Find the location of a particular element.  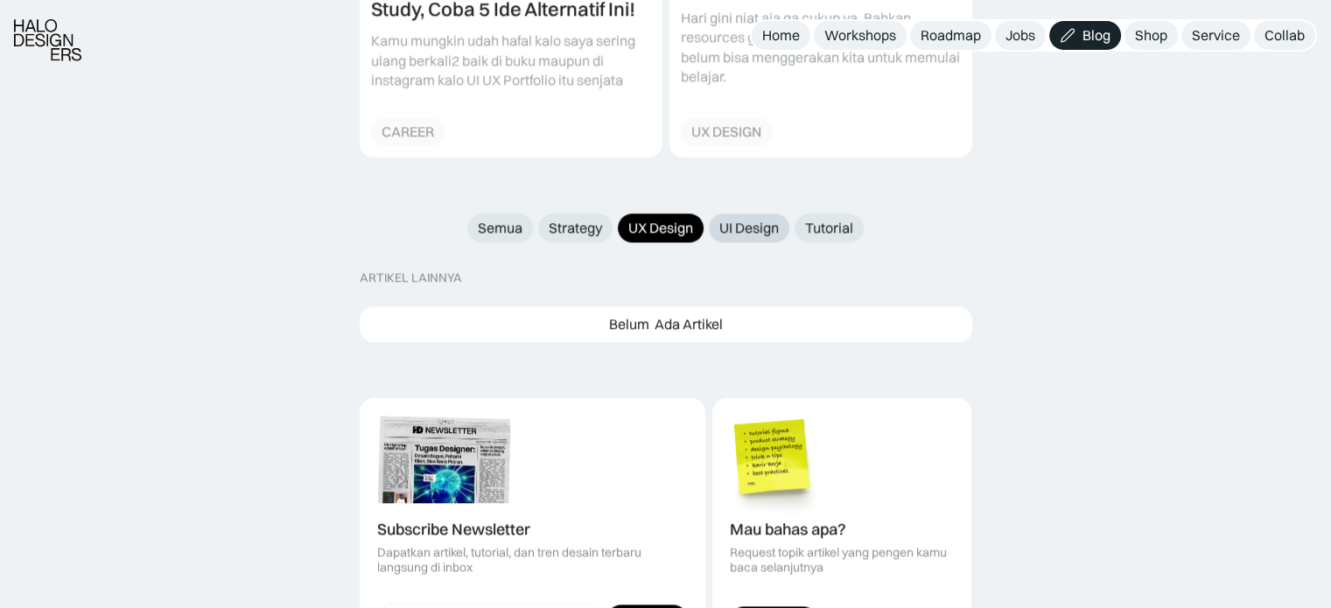

div: Service is located at coordinates (1215, 35).